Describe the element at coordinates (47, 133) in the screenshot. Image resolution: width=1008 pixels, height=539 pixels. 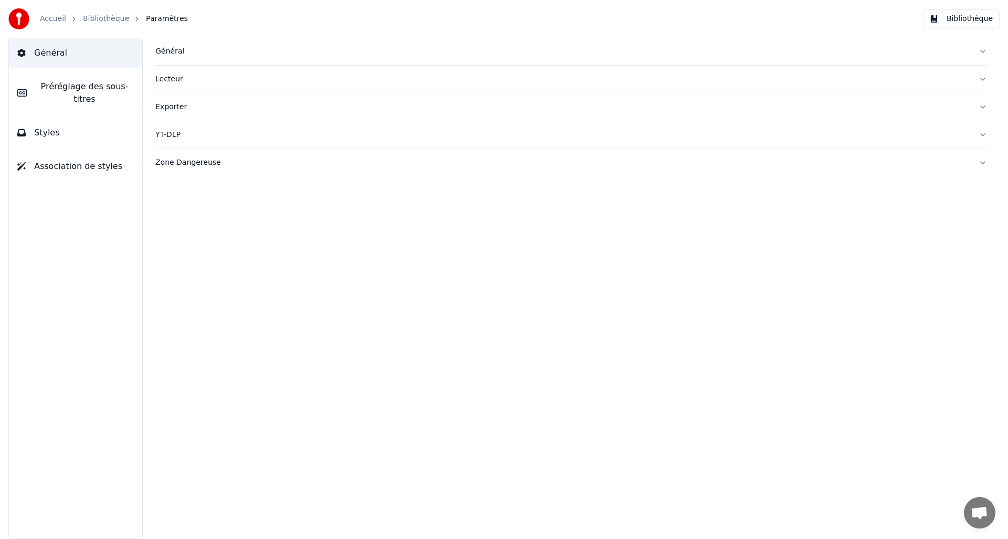
I see `span: Styles` at that location.